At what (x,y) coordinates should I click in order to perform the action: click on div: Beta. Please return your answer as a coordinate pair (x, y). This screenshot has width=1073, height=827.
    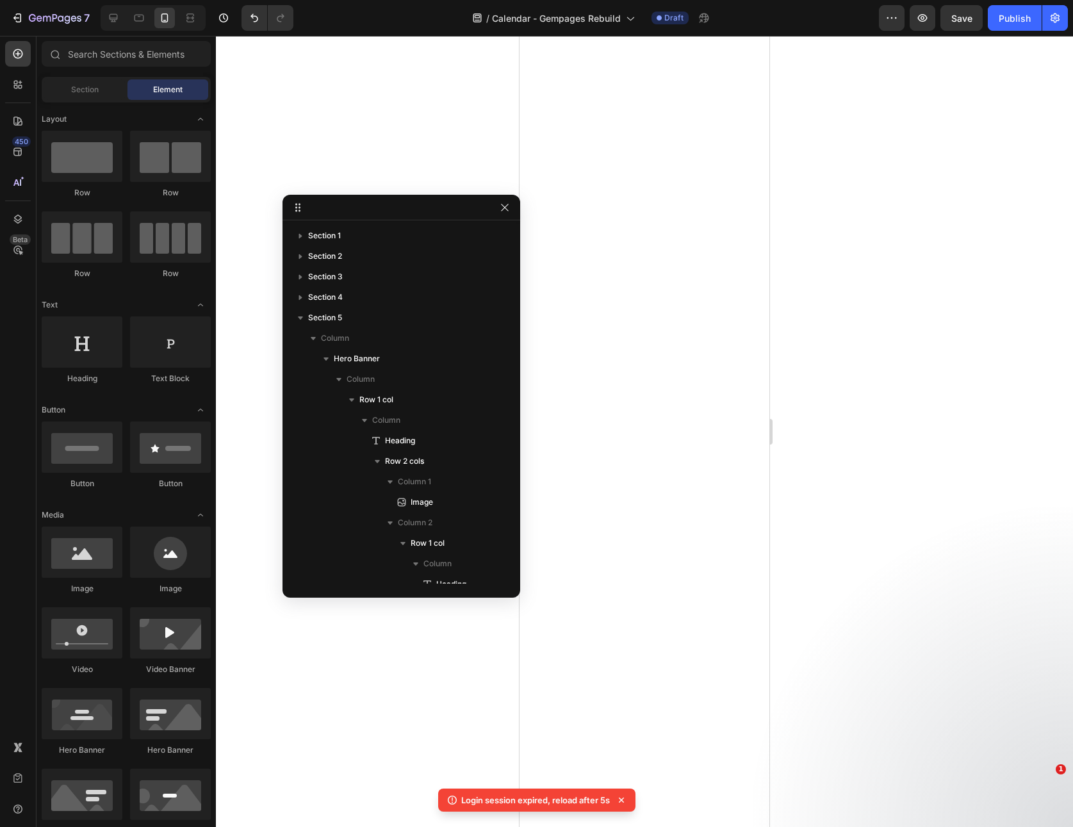
    Looking at the image, I should click on (20, 240).